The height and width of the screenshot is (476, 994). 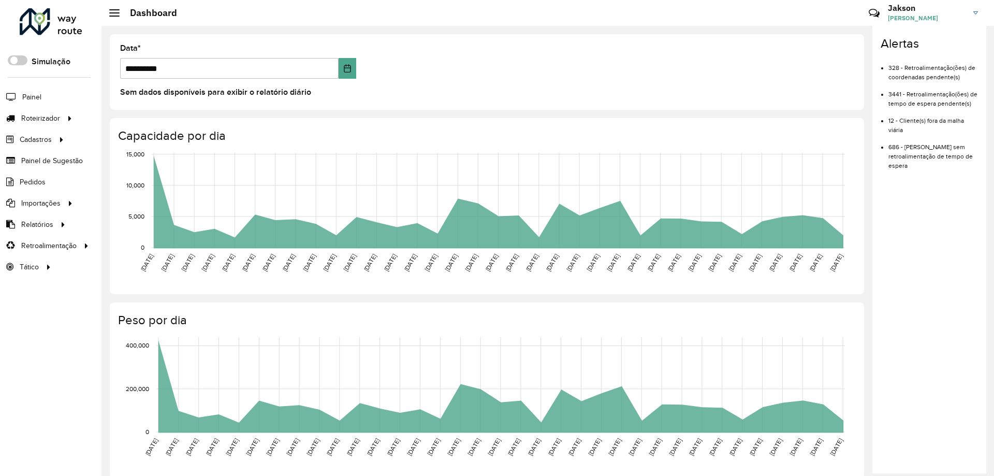 What do you see at coordinates (36, 139) in the screenshot?
I see `span: Cadastros` at bounding box center [36, 139].